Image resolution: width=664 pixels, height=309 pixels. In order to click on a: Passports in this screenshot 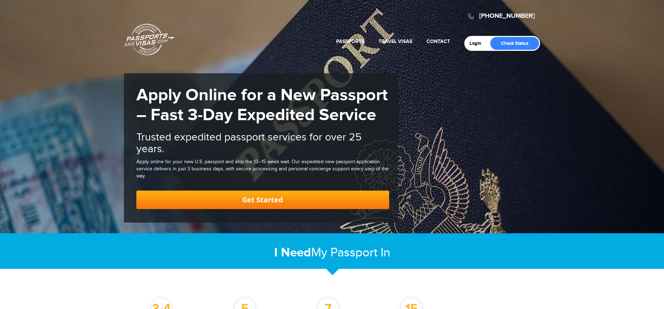, I will do `click(350, 41)`.